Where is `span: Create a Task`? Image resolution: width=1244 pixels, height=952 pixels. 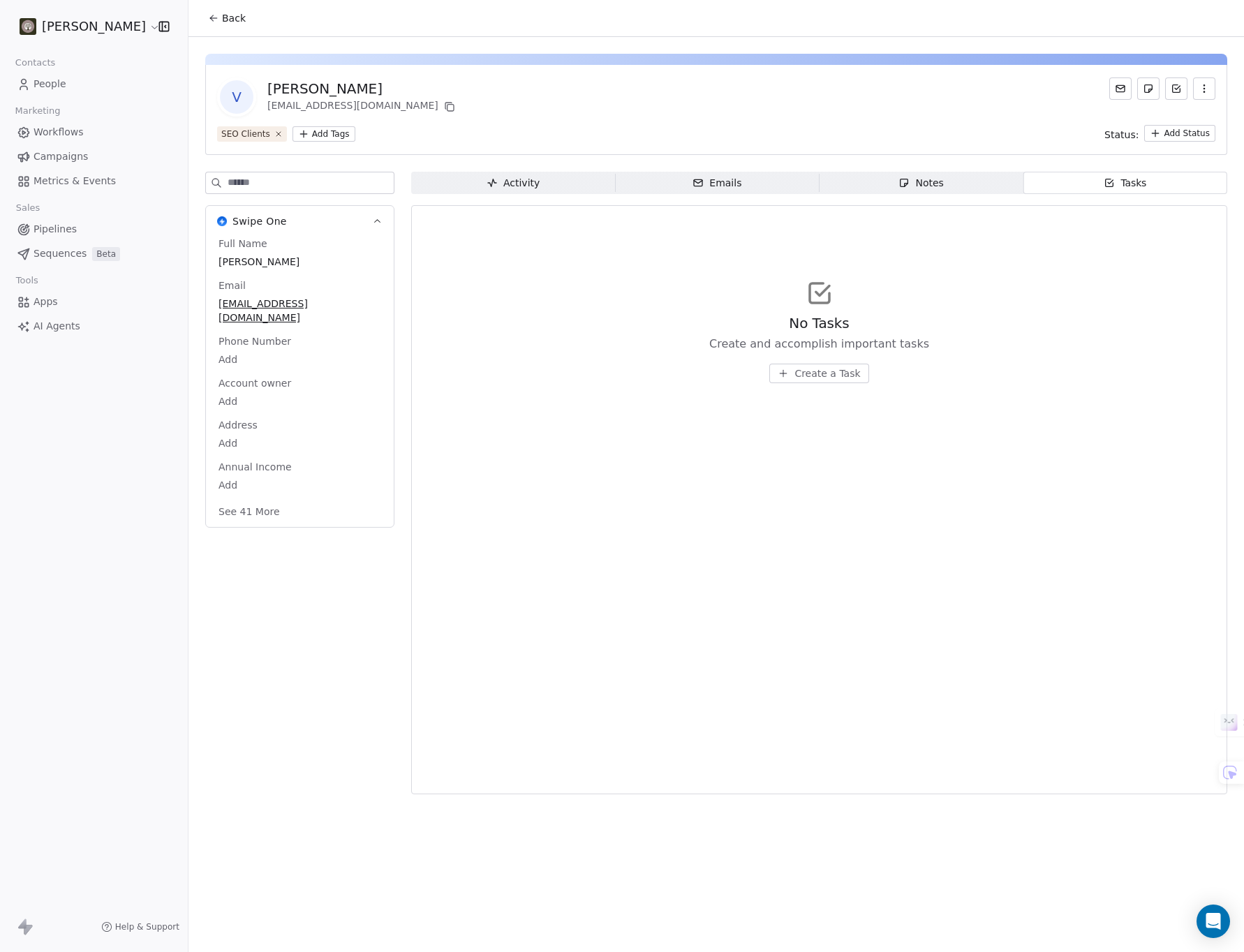
span: Create a Task is located at coordinates (827, 373).